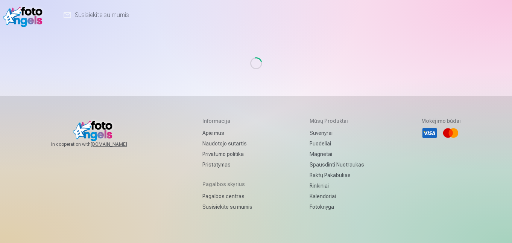 The height and width of the screenshot is (243, 512). I want to click on a: Magnetai, so click(337, 154).